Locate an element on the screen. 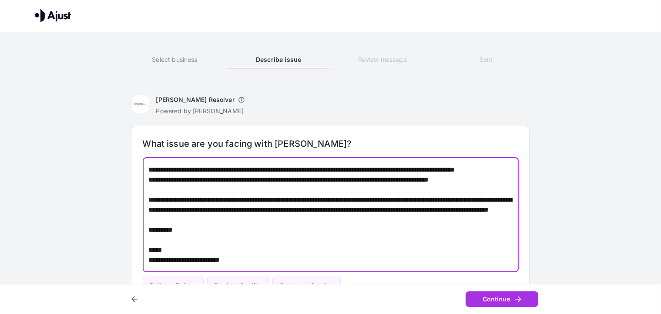 Image resolution: width=661 pixels, height=314 pixels. h6: Sent is located at coordinates (486, 60).